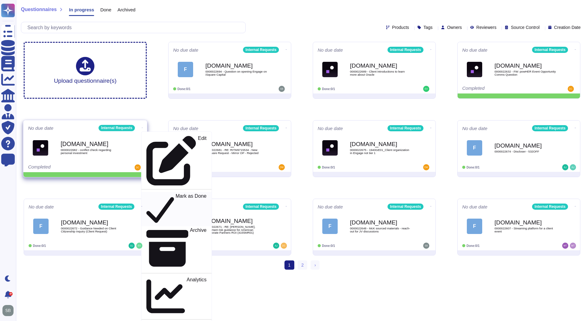 The height and width of the screenshot is (321, 588). I want to click on span: Reviewers, so click(487, 27).